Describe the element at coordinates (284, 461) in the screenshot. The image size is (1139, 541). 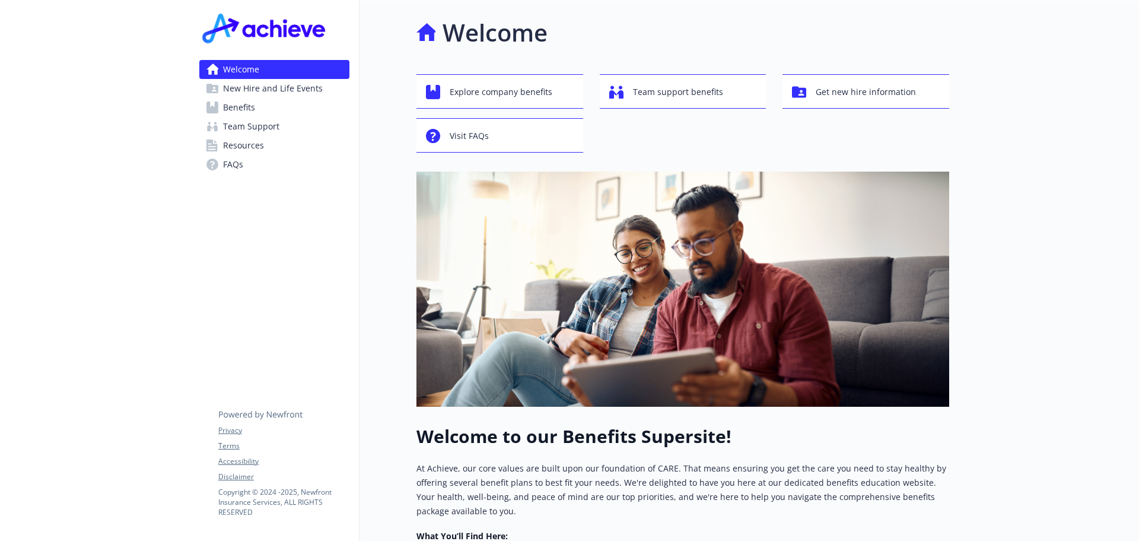
I see `a: Accessibility` at that location.